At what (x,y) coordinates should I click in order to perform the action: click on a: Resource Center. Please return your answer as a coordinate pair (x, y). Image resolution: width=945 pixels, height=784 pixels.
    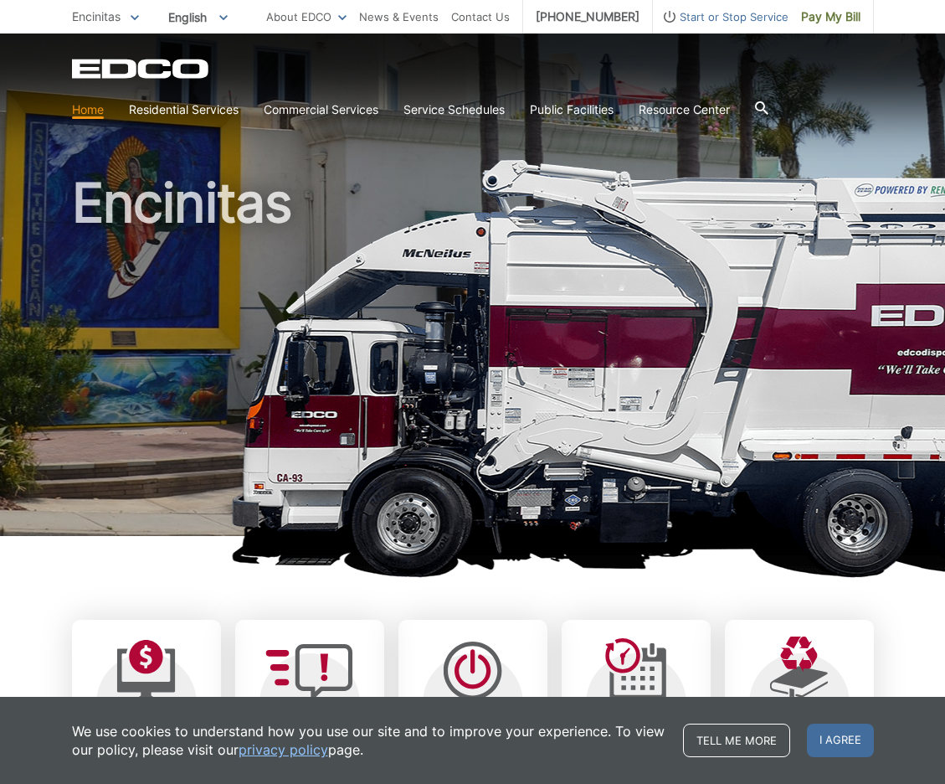
    Looking at the image, I should click on (684, 110).